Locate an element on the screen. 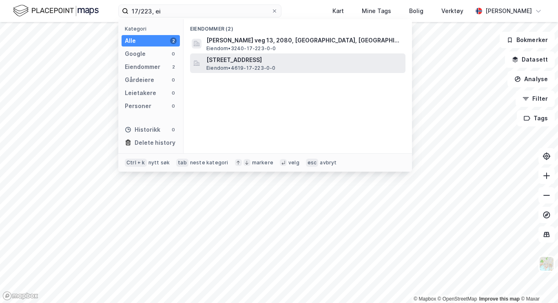 Image resolution: width=558 pixels, height=303 pixels. button: Bokmerker is located at coordinates (527, 40).